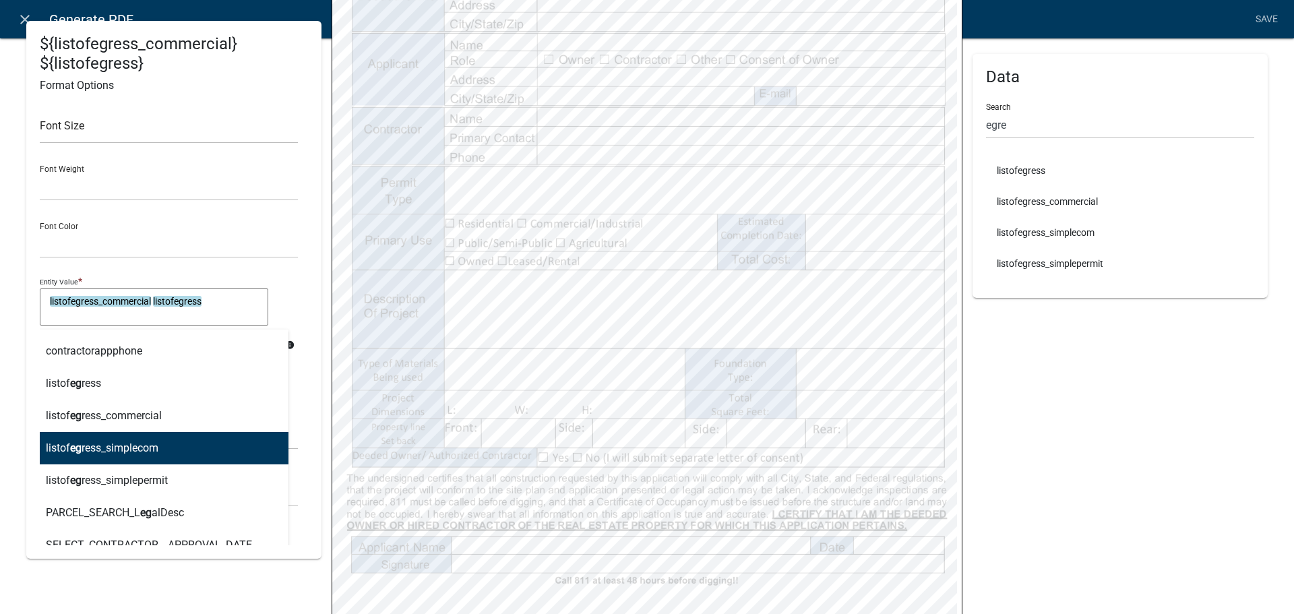  What do you see at coordinates (1266, 20) in the screenshot?
I see `a: Save` at bounding box center [1266, 20].